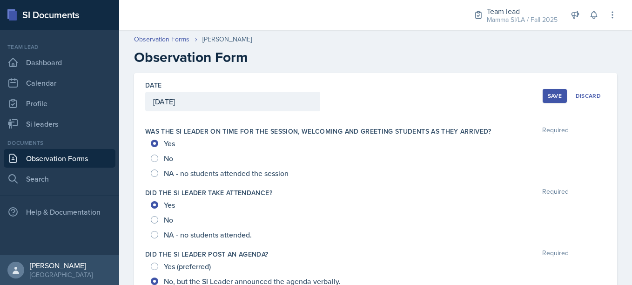 The width and height of the screenshot is (632, 285). What do you see at coordinates (207, 234) in the screenshot?
I see `span: NA - no students attended.` at bounding box center [207, 234].